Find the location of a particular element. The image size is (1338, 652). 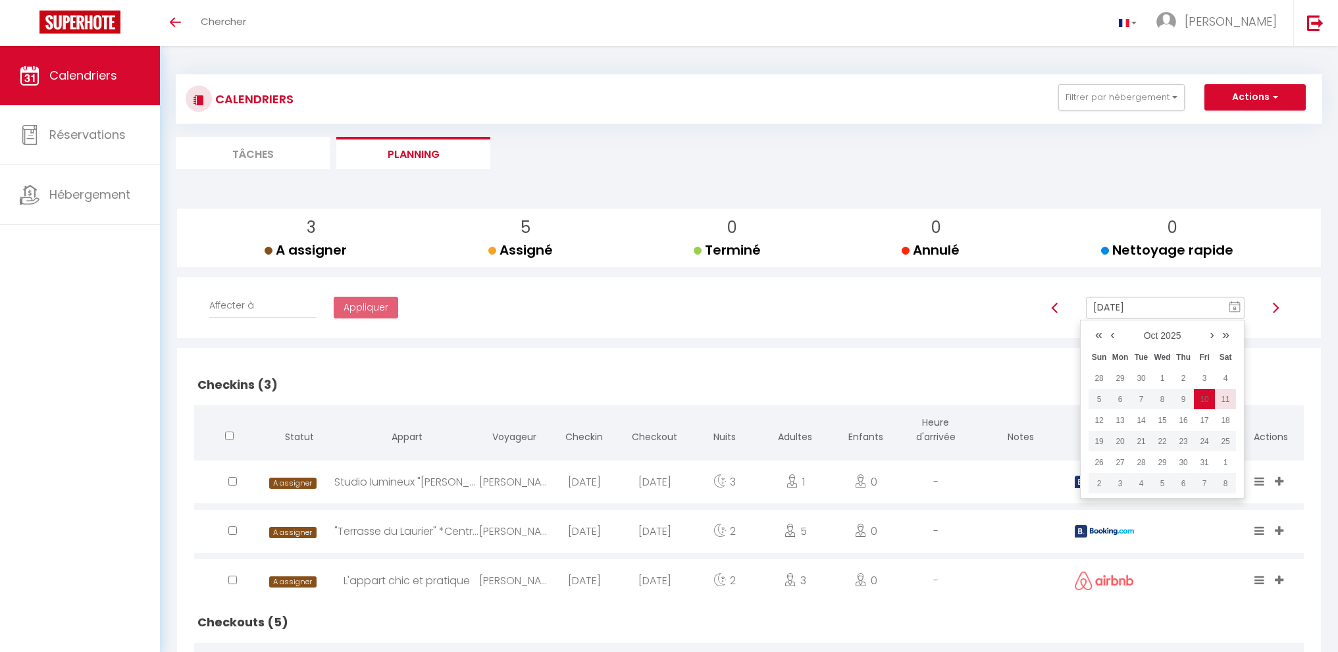

td: Oct 08, 2025 is located at coordinates (1162, 400).